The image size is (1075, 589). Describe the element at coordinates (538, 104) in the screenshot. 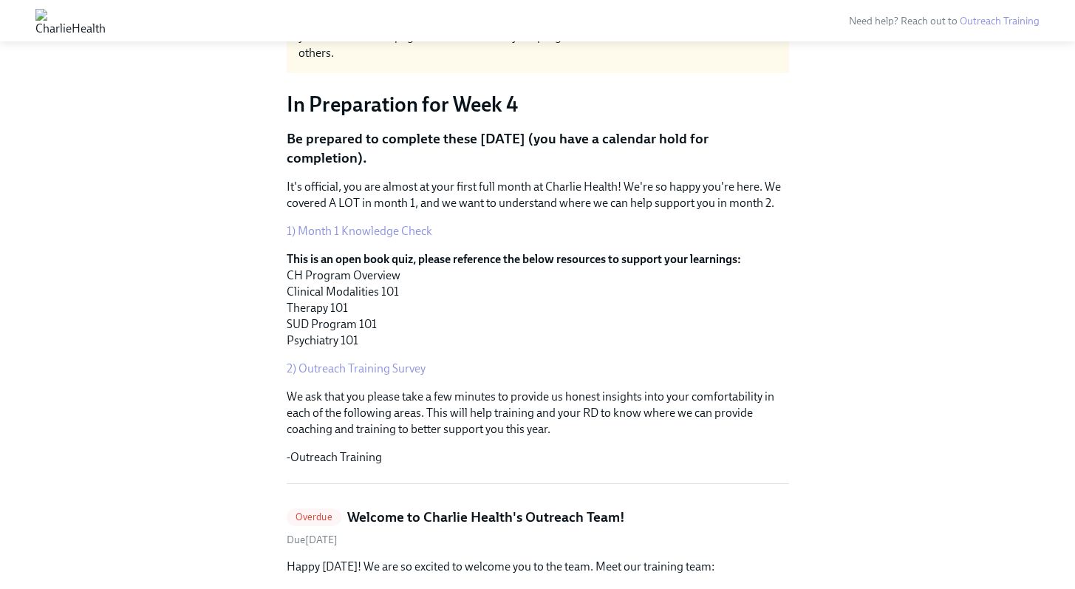

I see `h3: In Preparation for Week 4` at that location.